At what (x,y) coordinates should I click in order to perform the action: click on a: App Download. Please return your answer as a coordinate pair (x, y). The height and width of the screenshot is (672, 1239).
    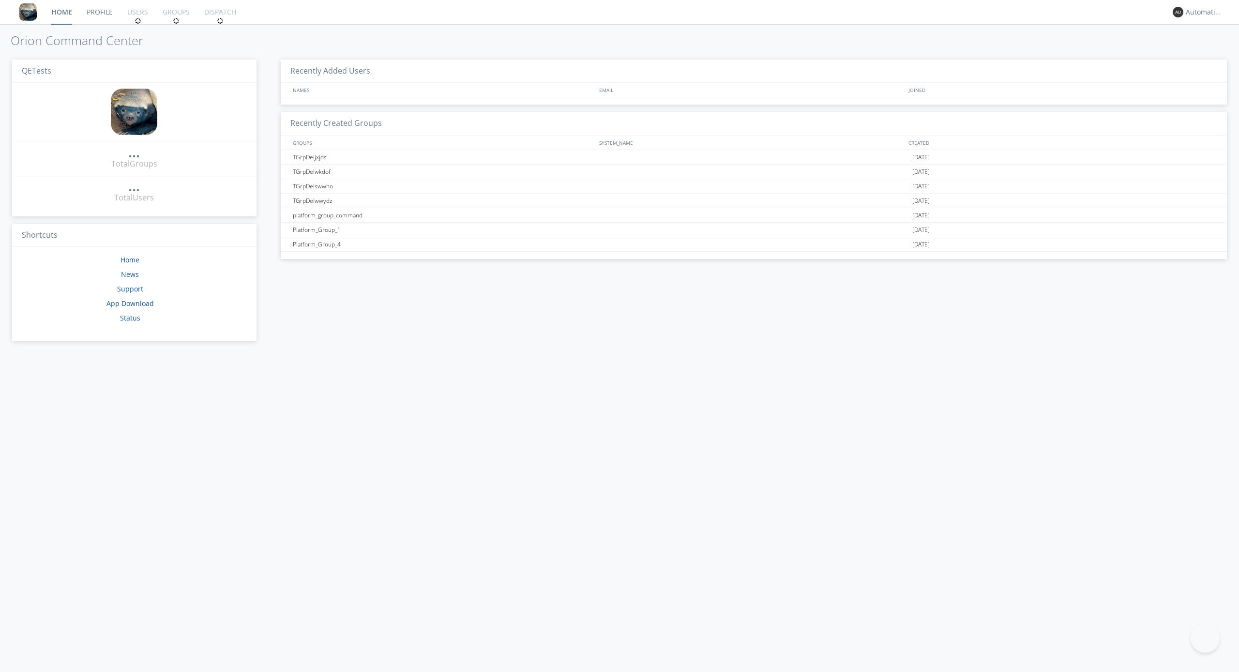
    Looking at the image, I should click on (130, 303).